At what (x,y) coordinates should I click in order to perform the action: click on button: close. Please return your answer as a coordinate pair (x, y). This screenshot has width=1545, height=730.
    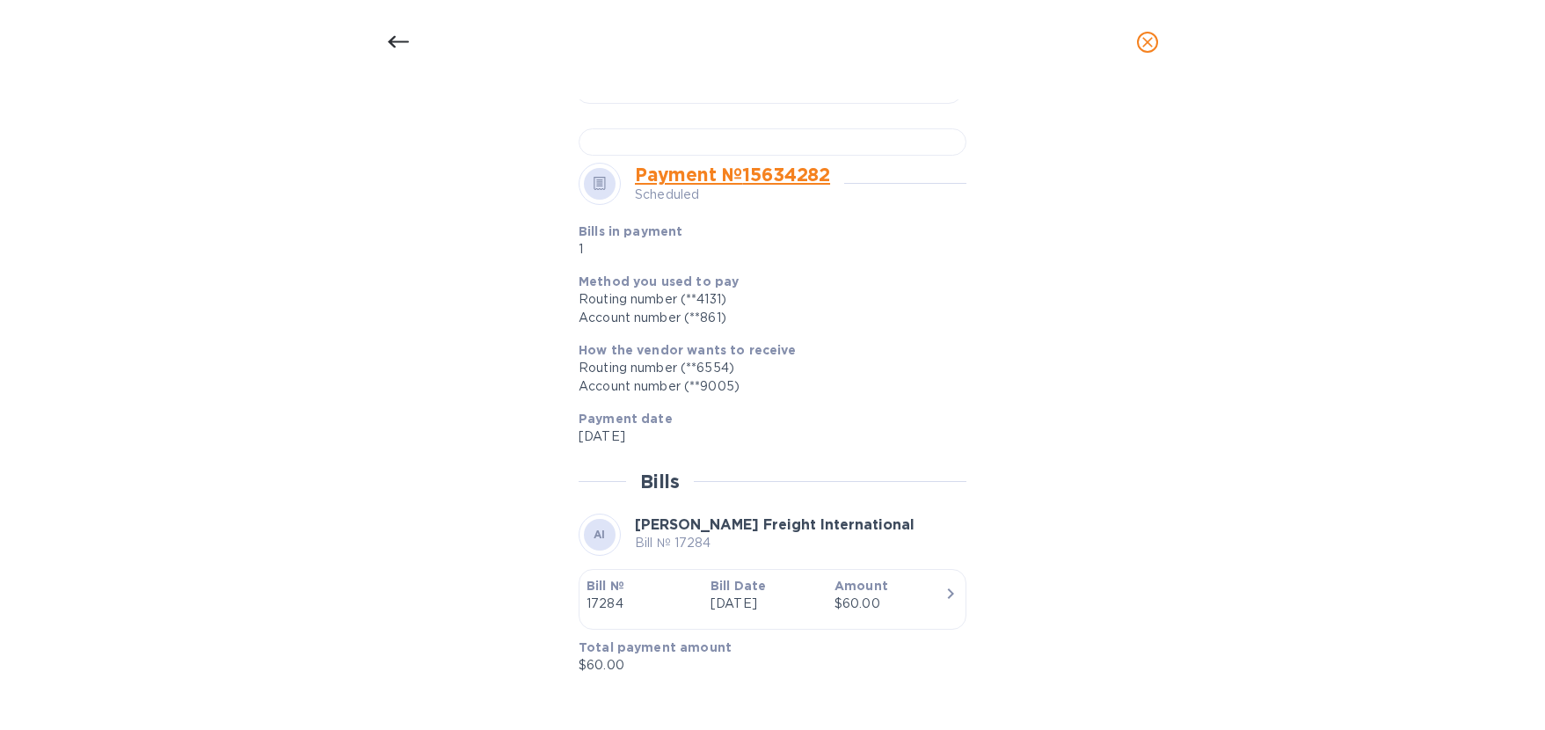
    Looking at the image, I should click on (1148, 42).